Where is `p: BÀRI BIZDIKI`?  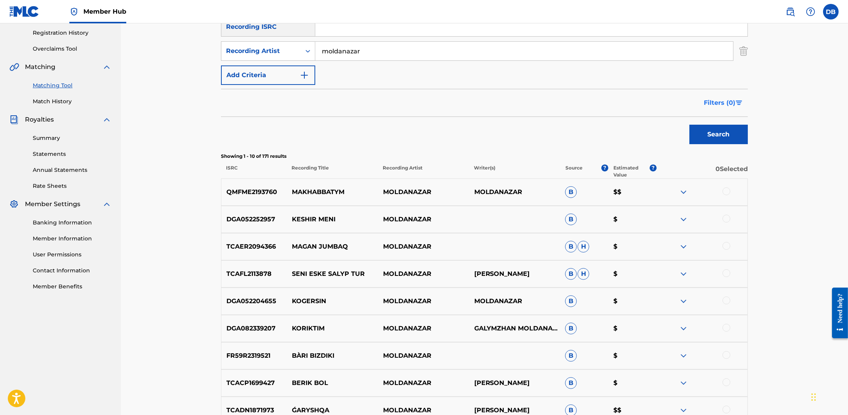 p: BÀRI BIZDIKI is located at coordinates (332, 356).